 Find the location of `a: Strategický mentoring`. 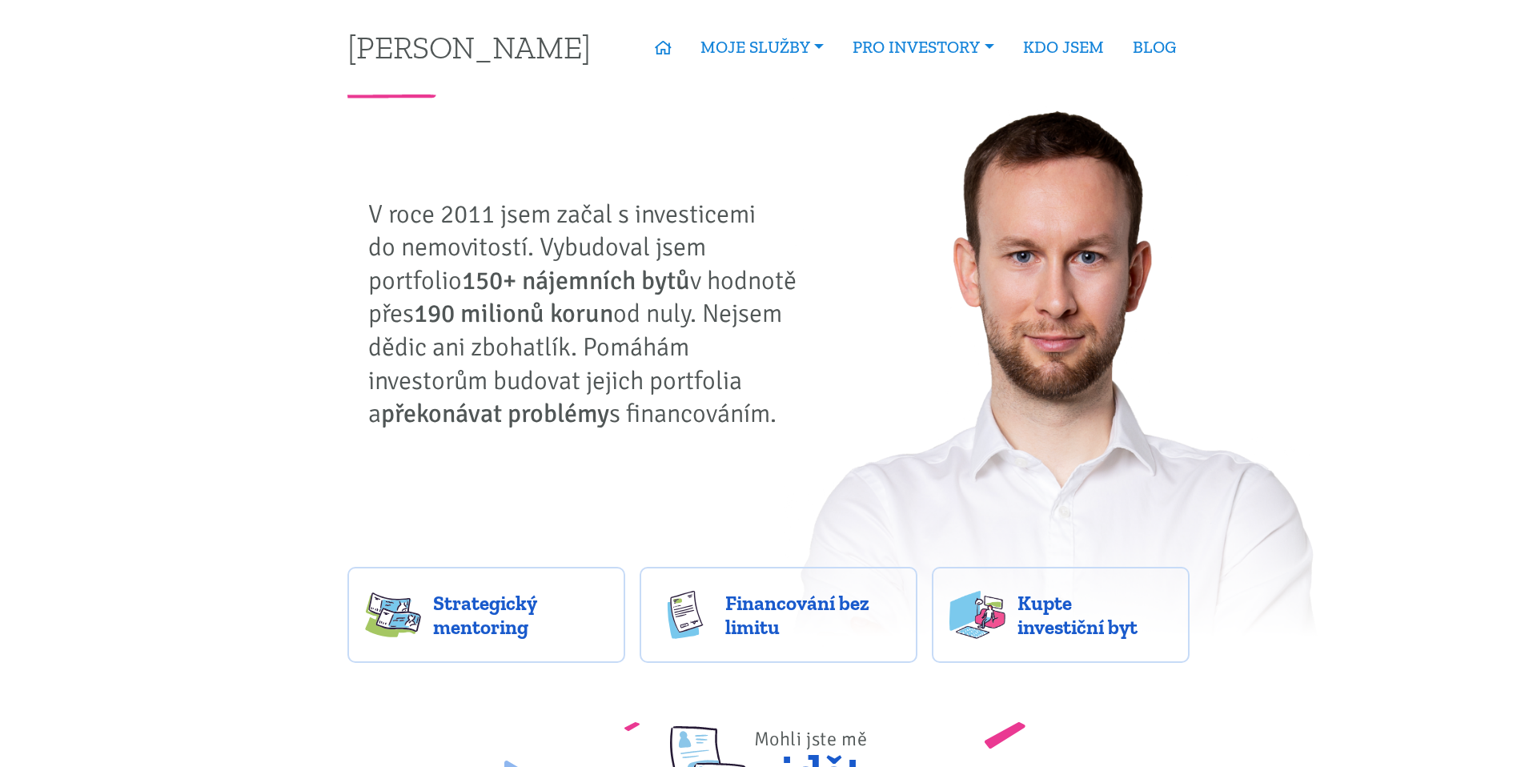

a: Strategický mentoring is located at coordinates (486, 615).